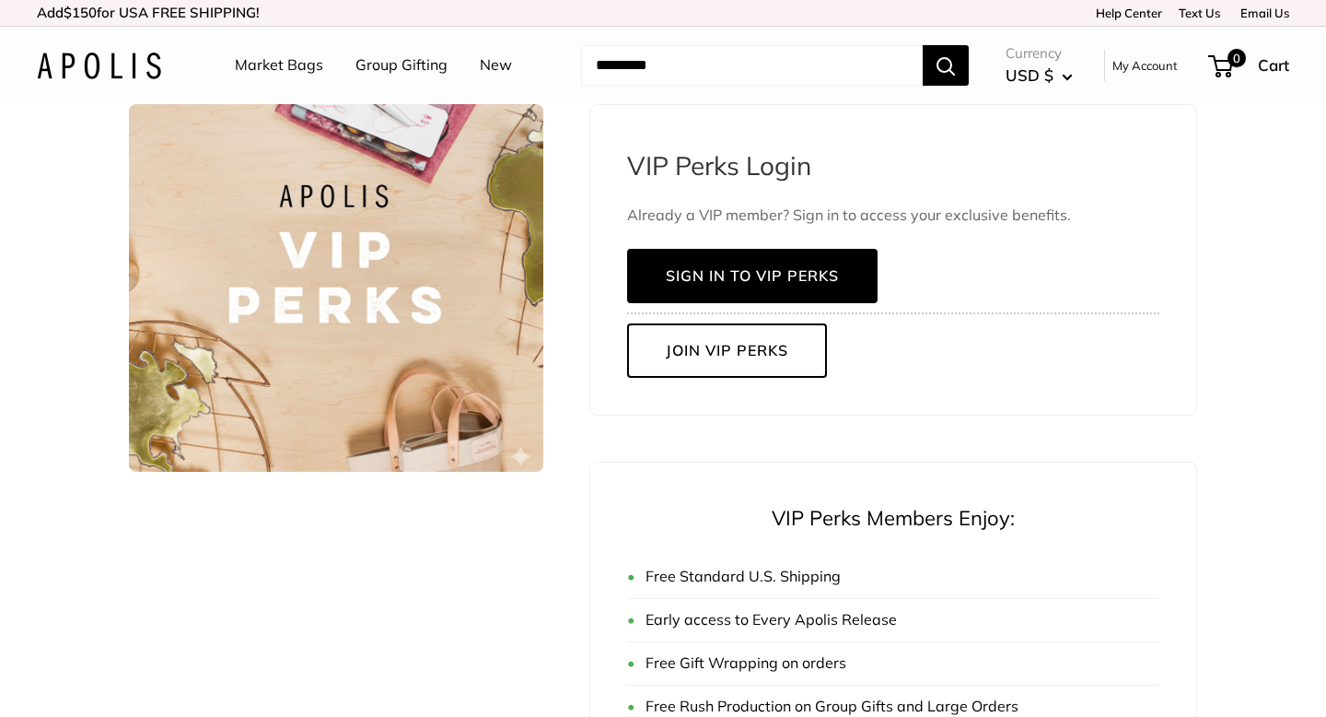 This screenshot has width=1326, height=717. I want to click on h2: VIP Perks Login, so click(894, 166).